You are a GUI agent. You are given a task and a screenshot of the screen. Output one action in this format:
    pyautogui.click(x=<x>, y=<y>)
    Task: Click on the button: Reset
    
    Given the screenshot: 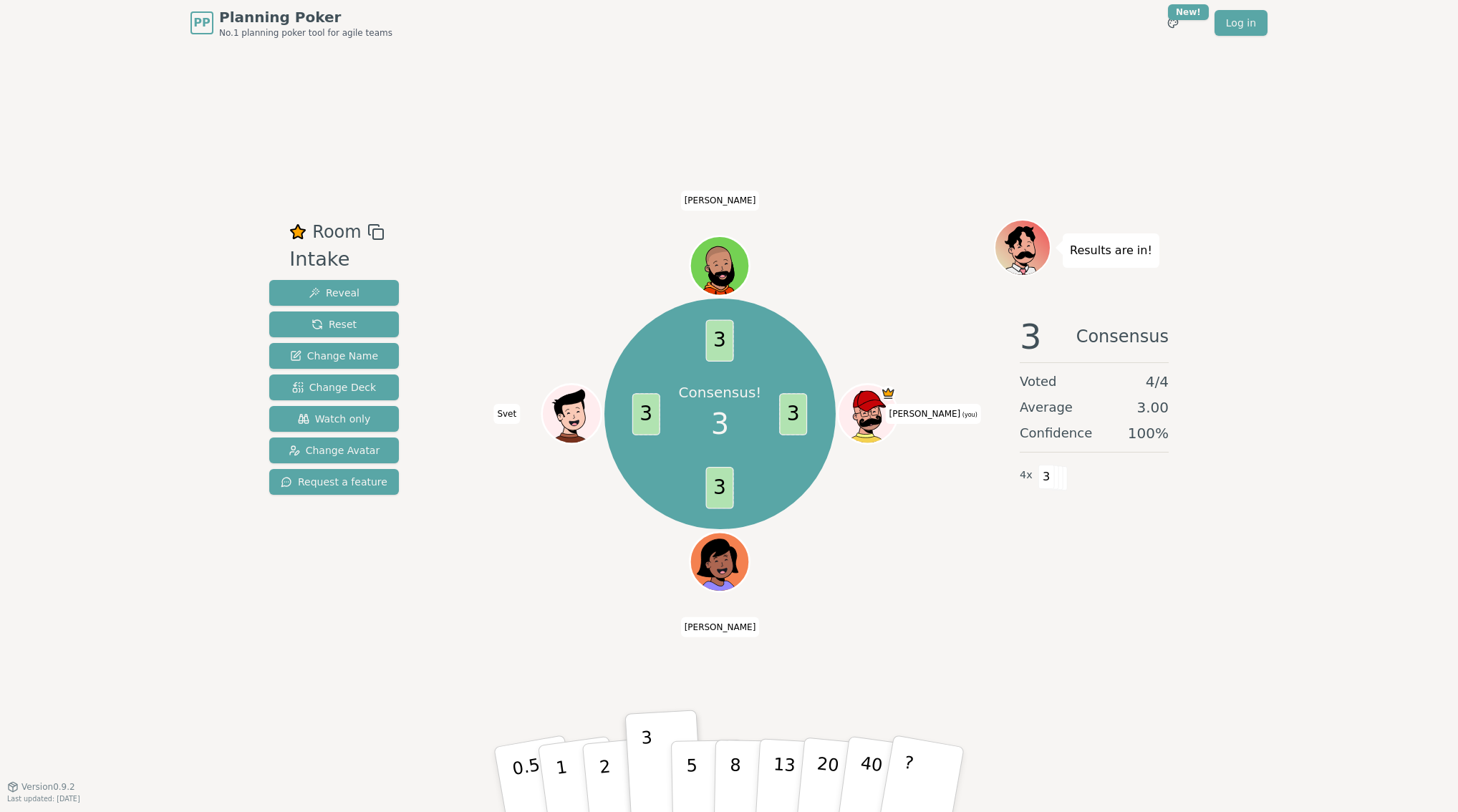 What is the action you would take?
    pyautogui.click(x=333, y=324)
    